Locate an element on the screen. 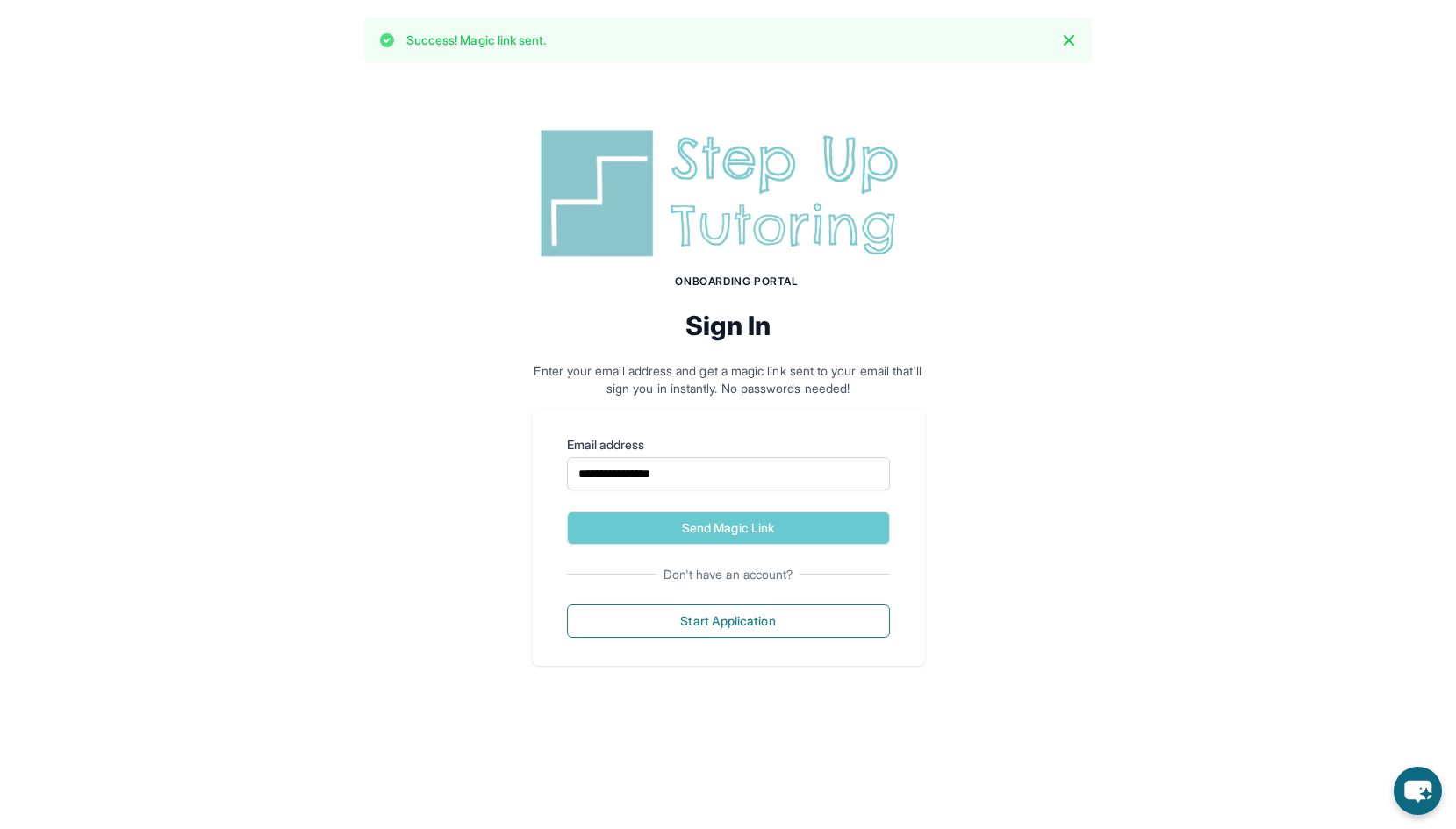 This screenshot has width=1456, height=829. h1: Onboarding Portal is located at coordinates (737, 281).